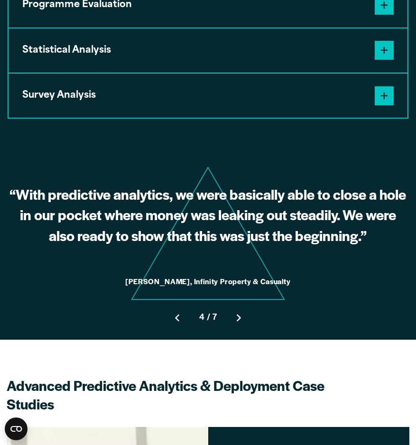  I want to click on button: Open CMP widget, so click(16, 429).